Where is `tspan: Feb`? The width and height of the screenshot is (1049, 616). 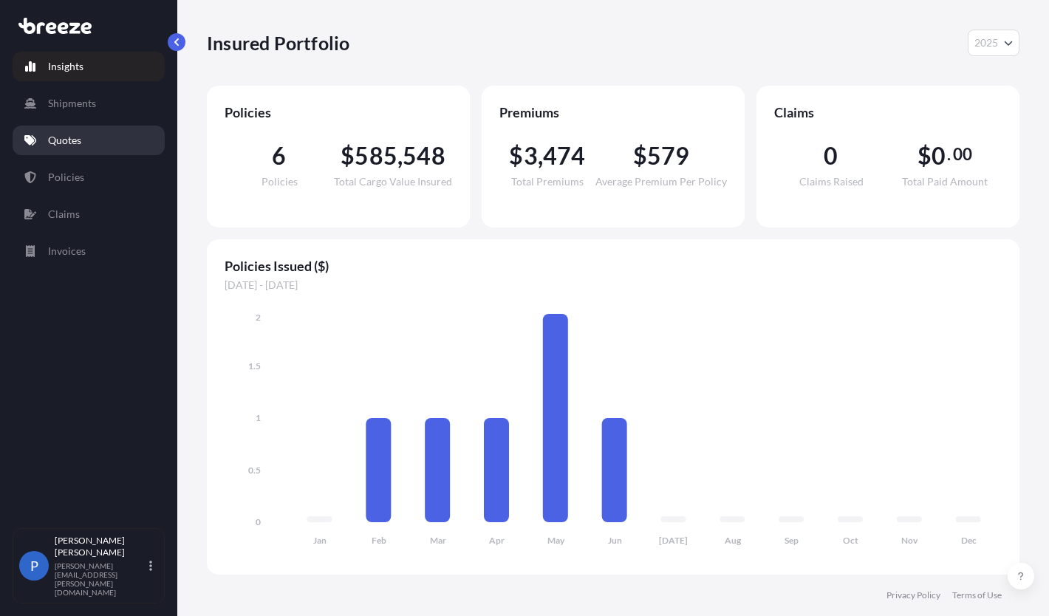 tspan: Feb is located at coordinates (379, 540).